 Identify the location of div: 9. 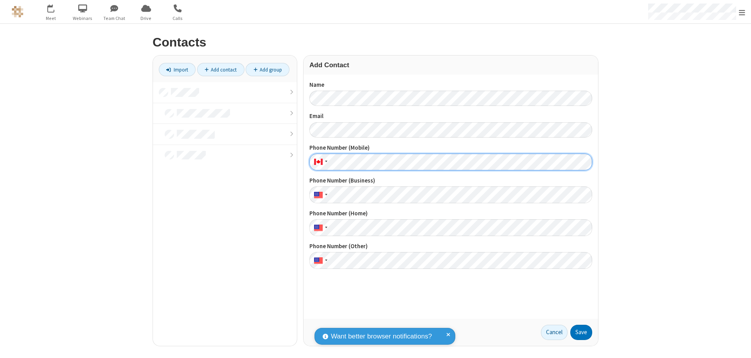
(55, 7).